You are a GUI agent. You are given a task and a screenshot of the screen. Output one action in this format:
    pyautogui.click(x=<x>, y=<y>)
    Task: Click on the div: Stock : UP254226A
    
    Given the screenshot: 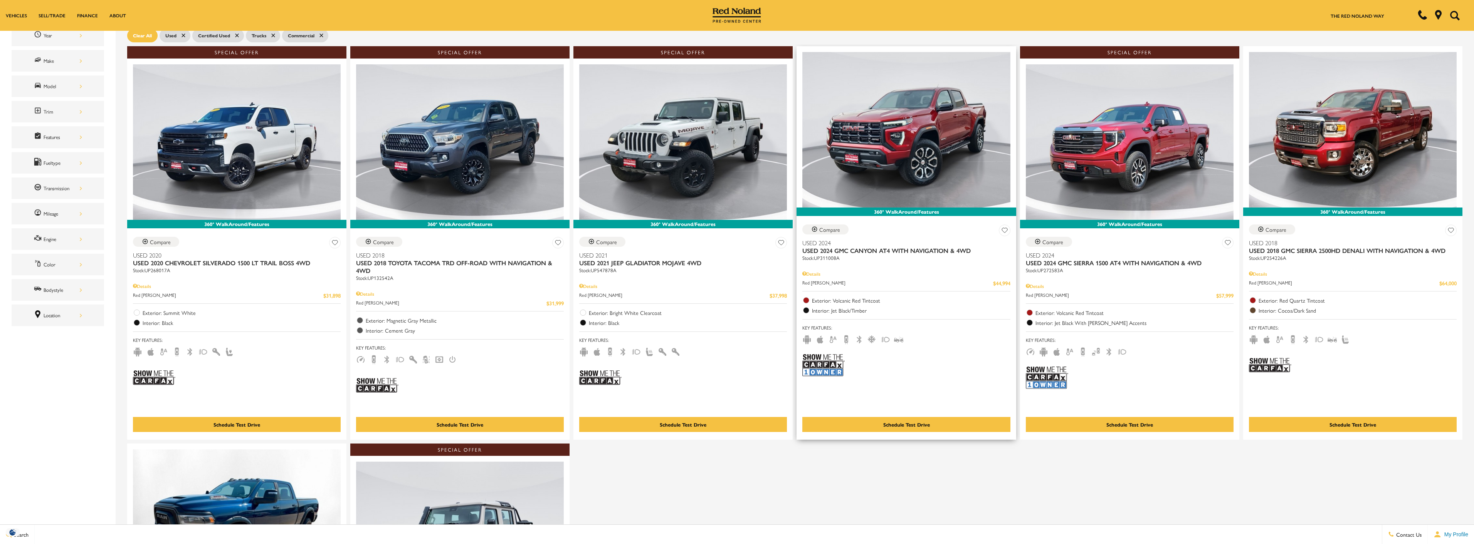 What is the action you would take?
    pyautogui.click(x=1353, y=258)
    